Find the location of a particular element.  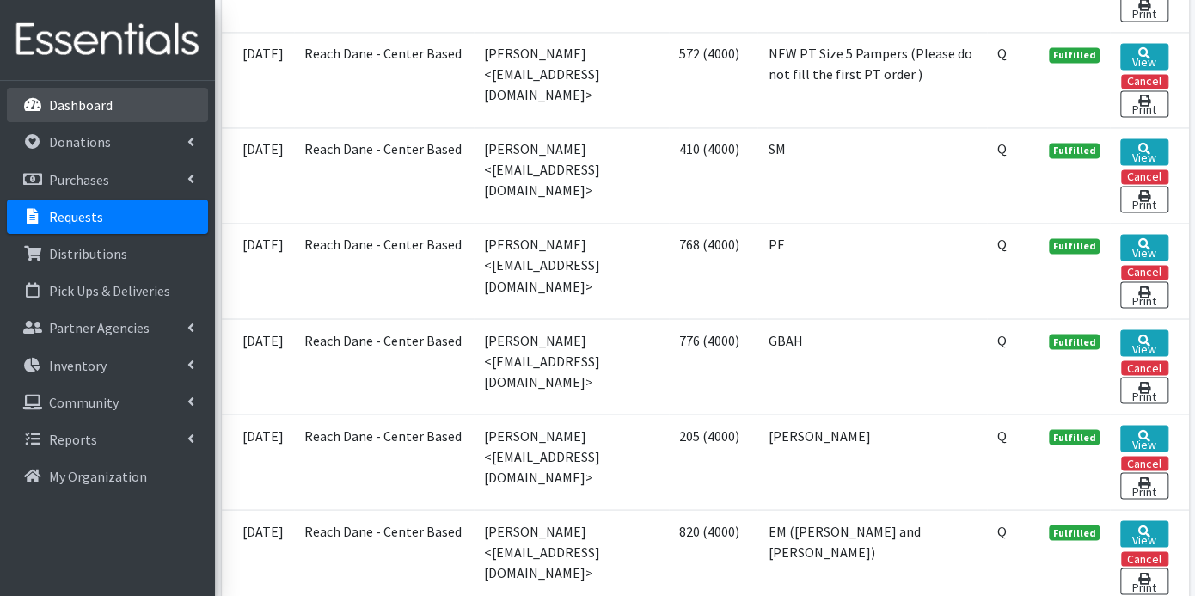

a: Partner Agencies is located at coordinates (107, 328).